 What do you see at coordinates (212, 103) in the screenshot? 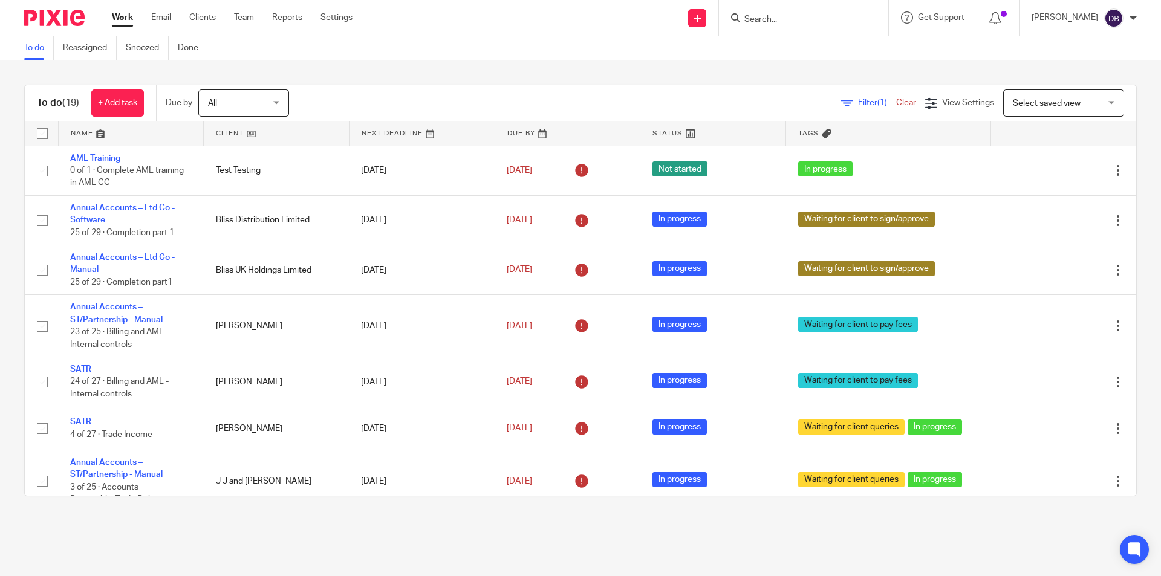
I see `span: All` at bounding box center [212, 103].